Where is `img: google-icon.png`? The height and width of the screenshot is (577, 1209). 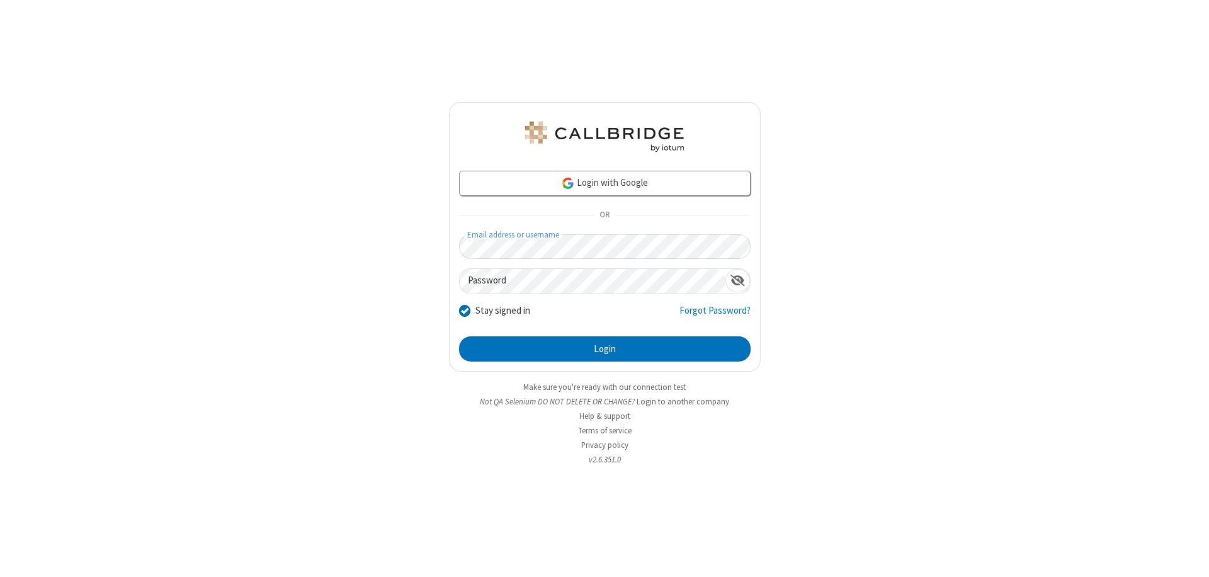
img: google-icon.png is located at coordinates (568, 183).